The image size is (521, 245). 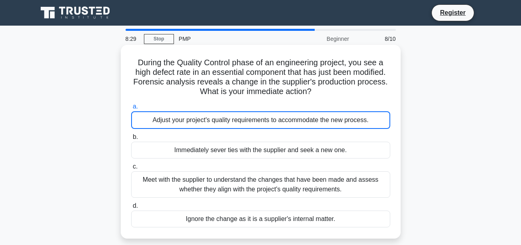 What do you see at coordinates (261, 184) in the screenshot?
I see `div: Meet with the supplier to understand the changes that have been made and assess whether they alig...` at bounding box center [261, 184].